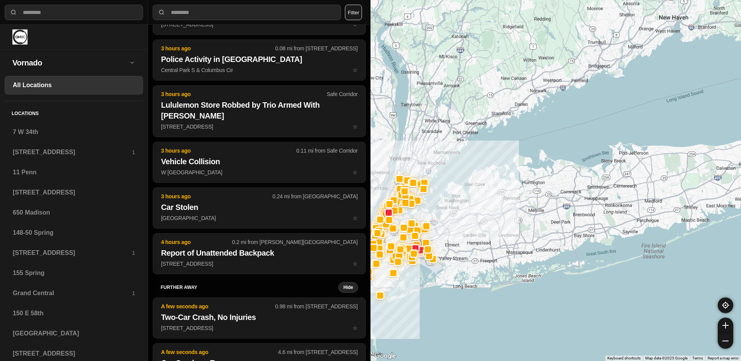 Image resolution: width=741 pixels, height=361 pixels. I want to click on button: zoom-in, so click(725, 325).